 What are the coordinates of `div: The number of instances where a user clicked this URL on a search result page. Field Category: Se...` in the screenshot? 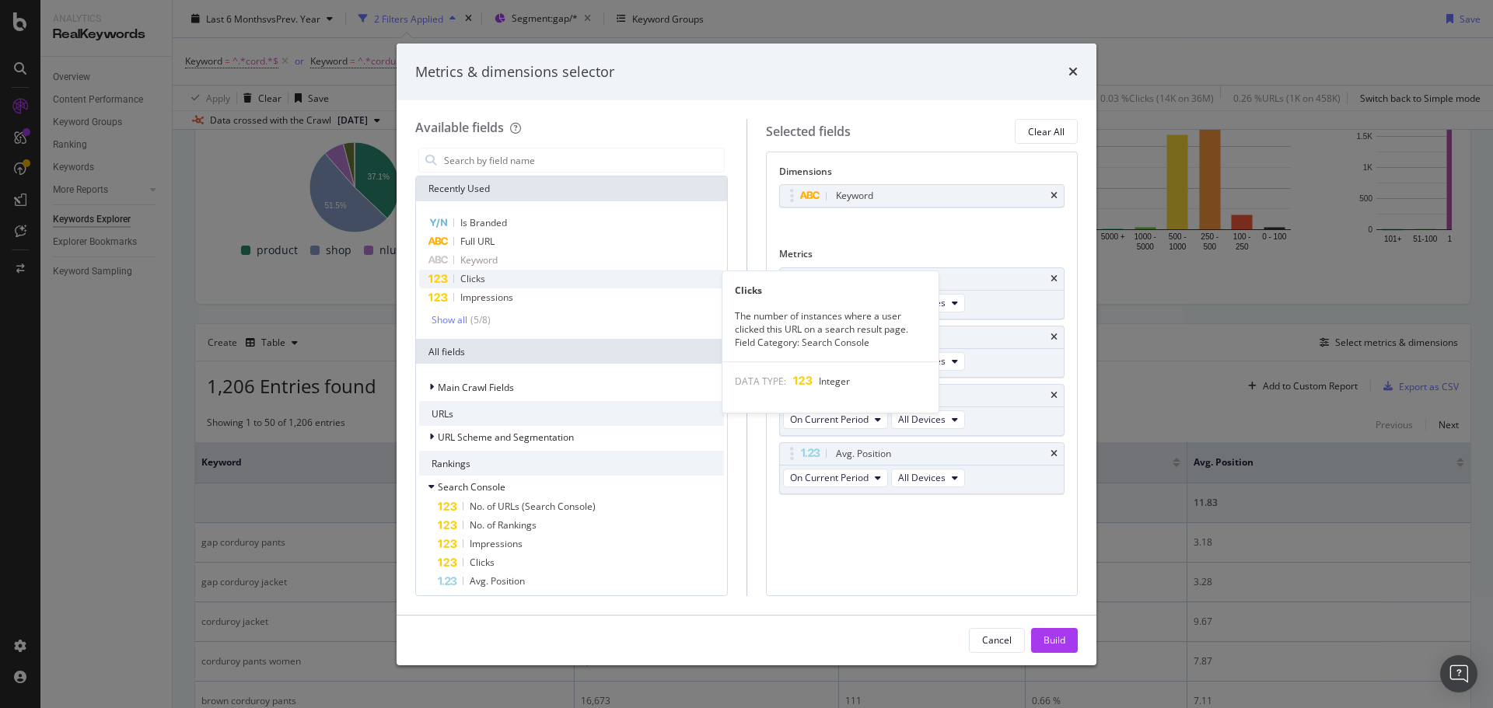 It's located at (830, 329).